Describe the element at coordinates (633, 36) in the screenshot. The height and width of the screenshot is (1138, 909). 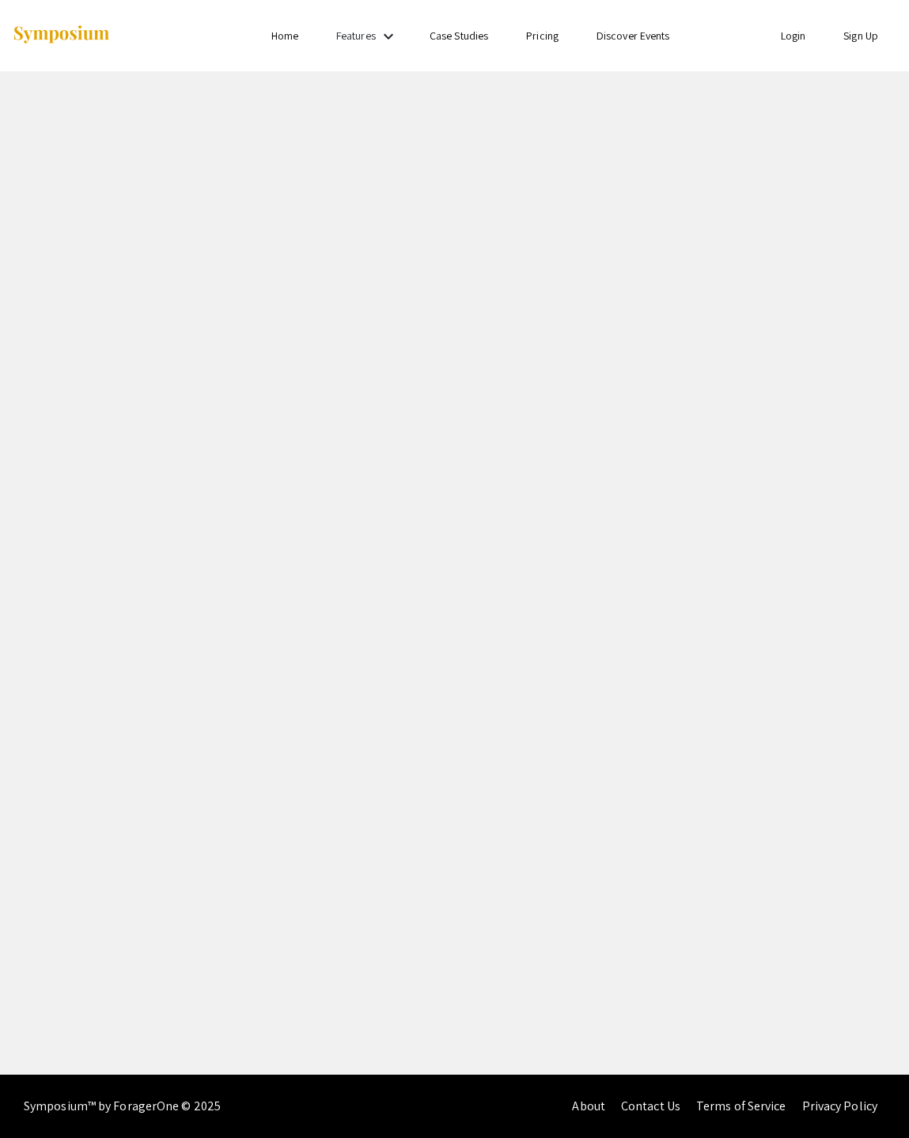
I see `a: Discover Events` at that location.